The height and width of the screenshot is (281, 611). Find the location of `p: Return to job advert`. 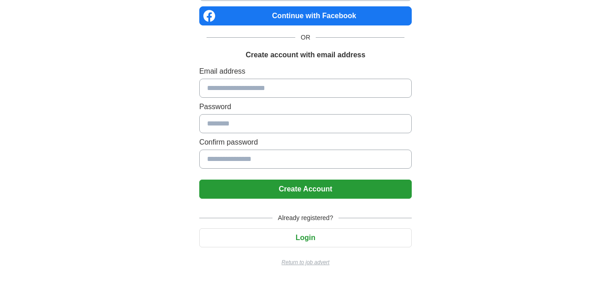

p: Return to job advert is located at coordinates (305, 263).